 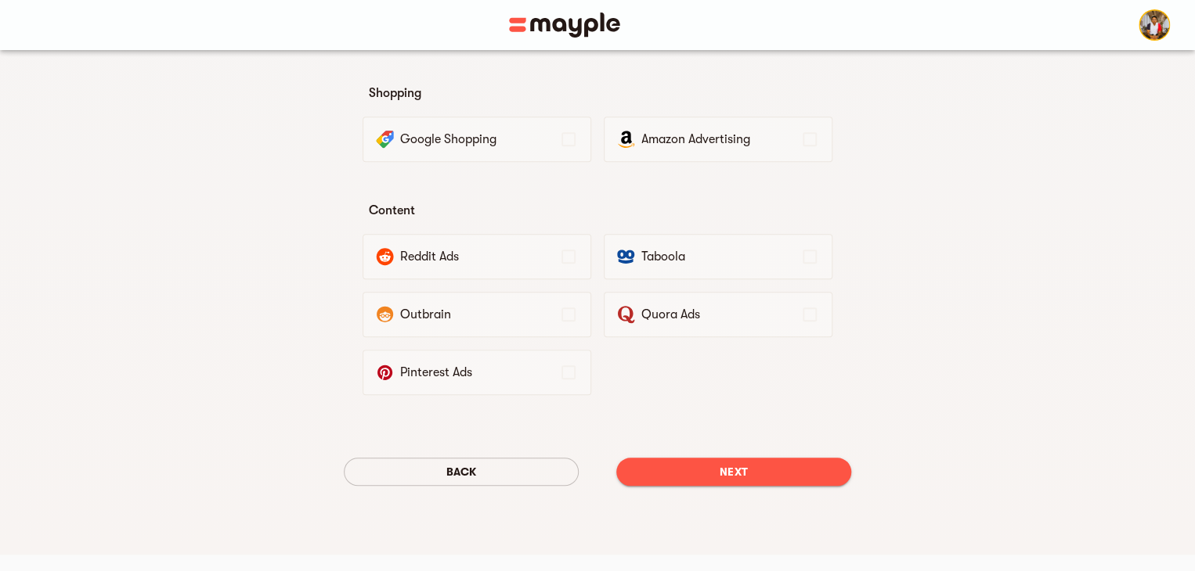 What do you see at coordinates (479, 139) in the screenshot?
I see `p: Google Shopping` at bounding box center [479, 139].